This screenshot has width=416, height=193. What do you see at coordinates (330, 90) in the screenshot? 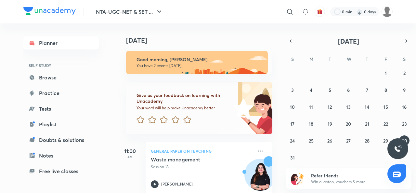
I see `abbr: August 5, 2025` at bounding box center [330, 90].